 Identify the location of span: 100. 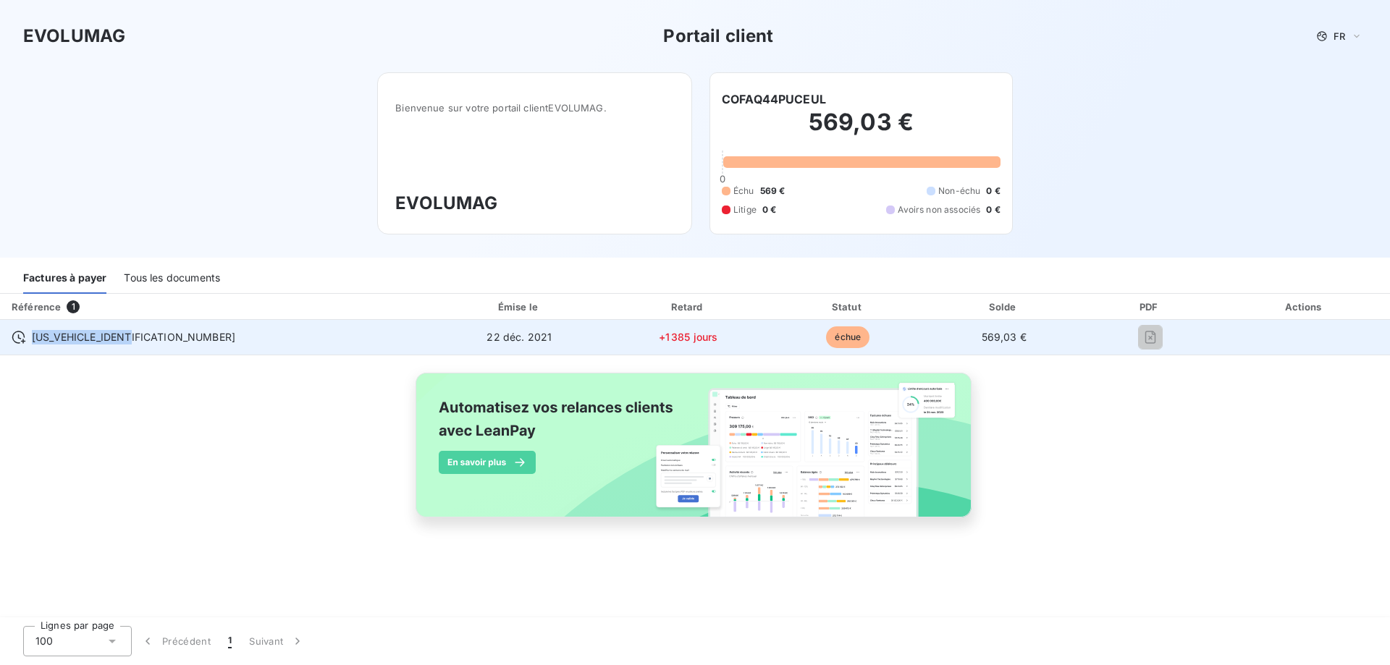
(44, 642).